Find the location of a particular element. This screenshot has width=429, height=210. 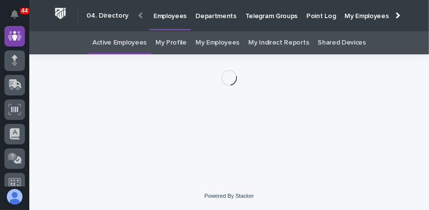

p: 44 is located at coordinates (24, 11).